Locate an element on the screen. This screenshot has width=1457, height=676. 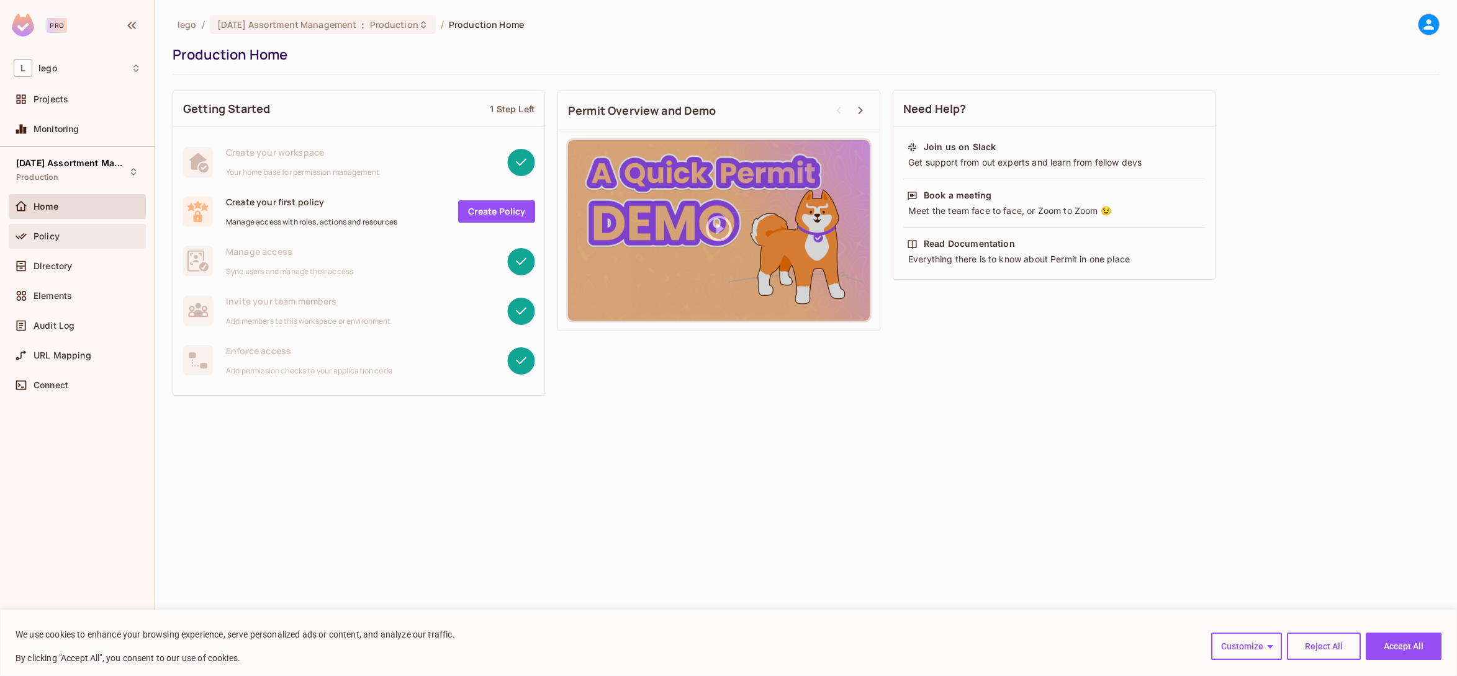
span: L is located at coordinates (23, 68).